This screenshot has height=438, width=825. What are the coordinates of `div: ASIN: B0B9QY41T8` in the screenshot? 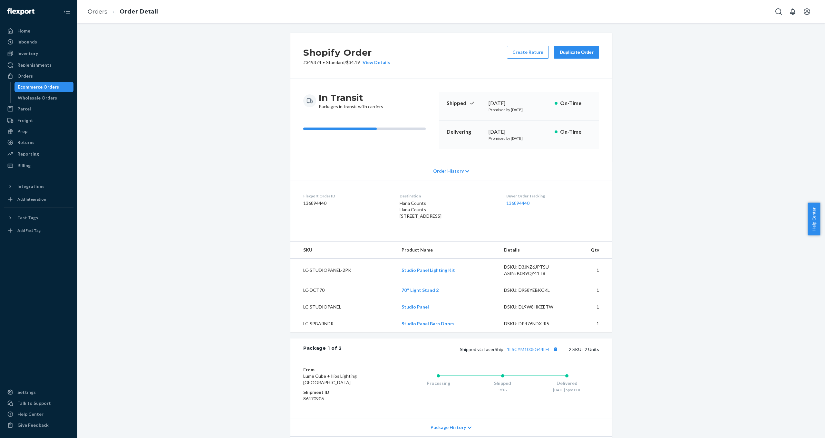 It's located at (534, 274).